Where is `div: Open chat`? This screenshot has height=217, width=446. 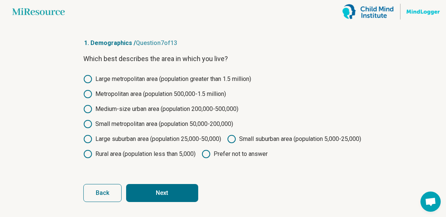 div: Open chat is located at coordinates (430, 202).